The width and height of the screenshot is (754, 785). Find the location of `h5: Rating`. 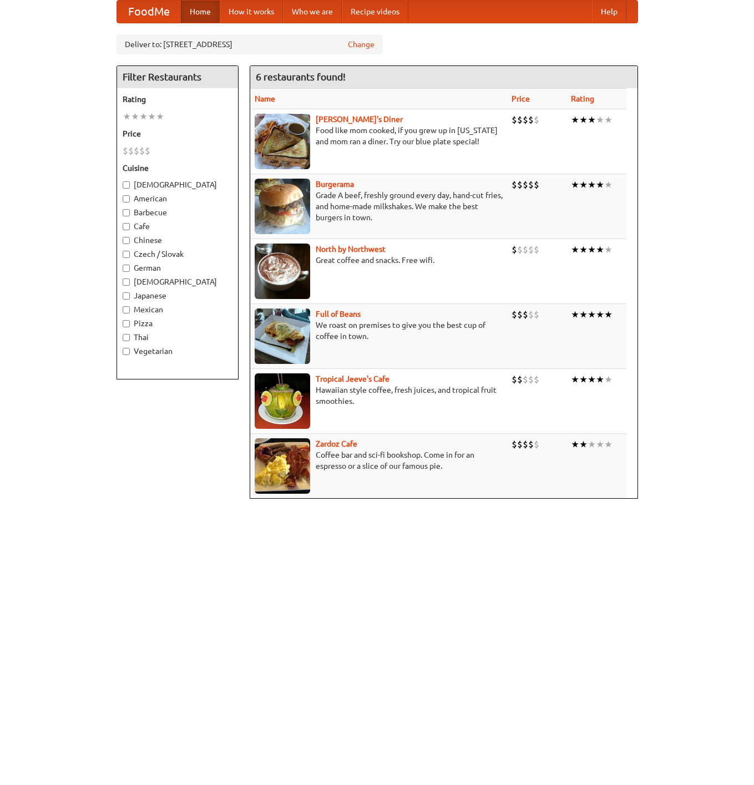

h5: Rating is located at coordinates (177, 99).